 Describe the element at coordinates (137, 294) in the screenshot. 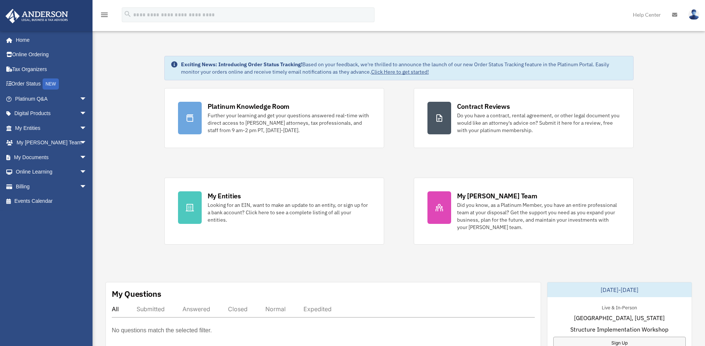

I see `div: My Questions` at that location.